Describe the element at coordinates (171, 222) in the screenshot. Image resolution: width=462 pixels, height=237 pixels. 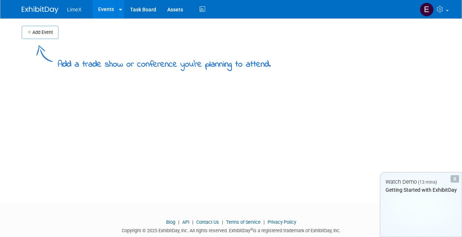
I see `a: Blog` at that location.